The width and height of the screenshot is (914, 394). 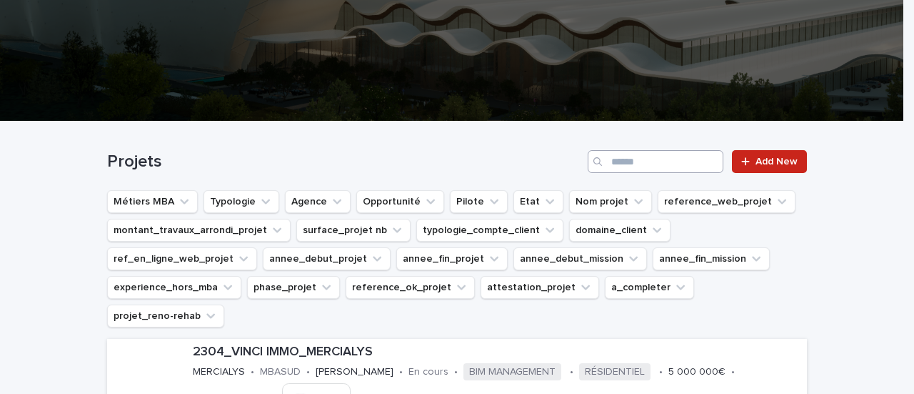 What do you see at coordinates (174, 287) in the screenshot?
I see `button: experience_hors_mba` at bounding box center [174, 287].